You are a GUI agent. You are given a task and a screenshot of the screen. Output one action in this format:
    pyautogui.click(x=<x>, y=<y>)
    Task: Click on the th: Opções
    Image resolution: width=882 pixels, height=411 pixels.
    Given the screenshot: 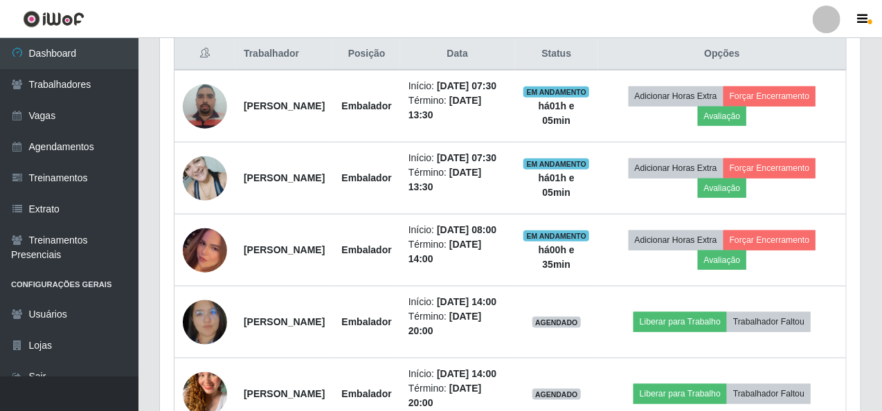 What is the action you would take?
    pyautogui.click(x=722, y=54)
    